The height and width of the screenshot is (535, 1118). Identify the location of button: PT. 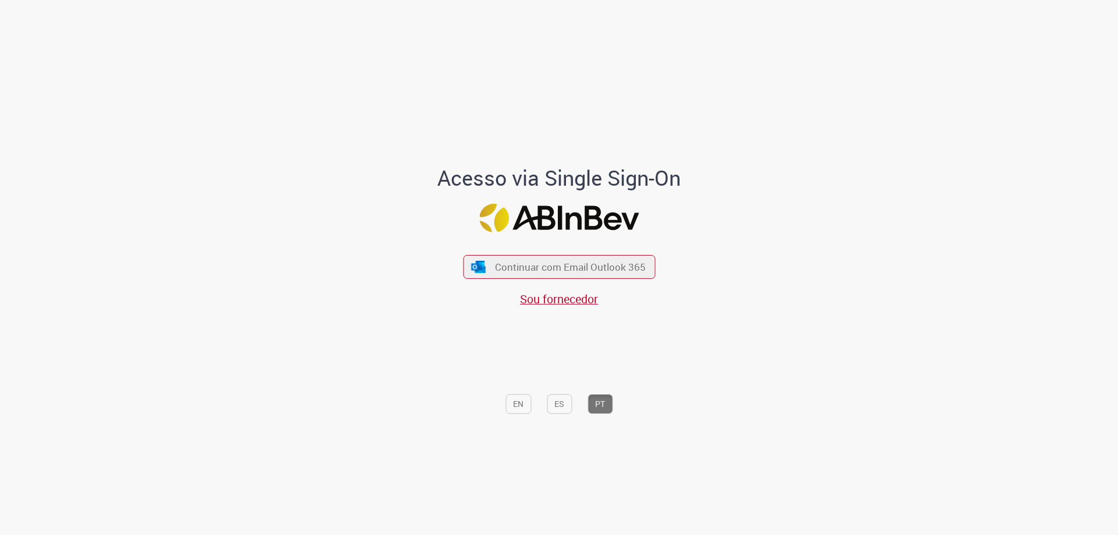
(600, 404).